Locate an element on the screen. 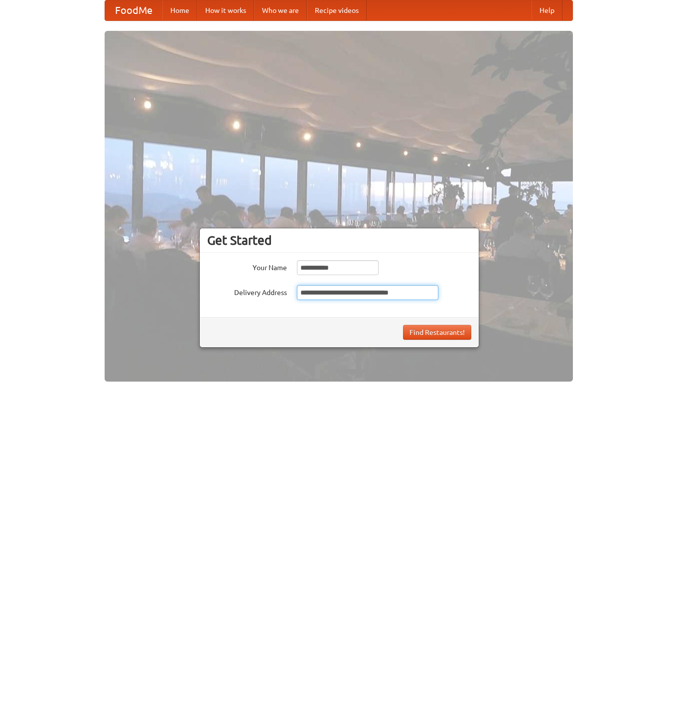  button: Find Restaurants! is located at coordinates (437, 333).